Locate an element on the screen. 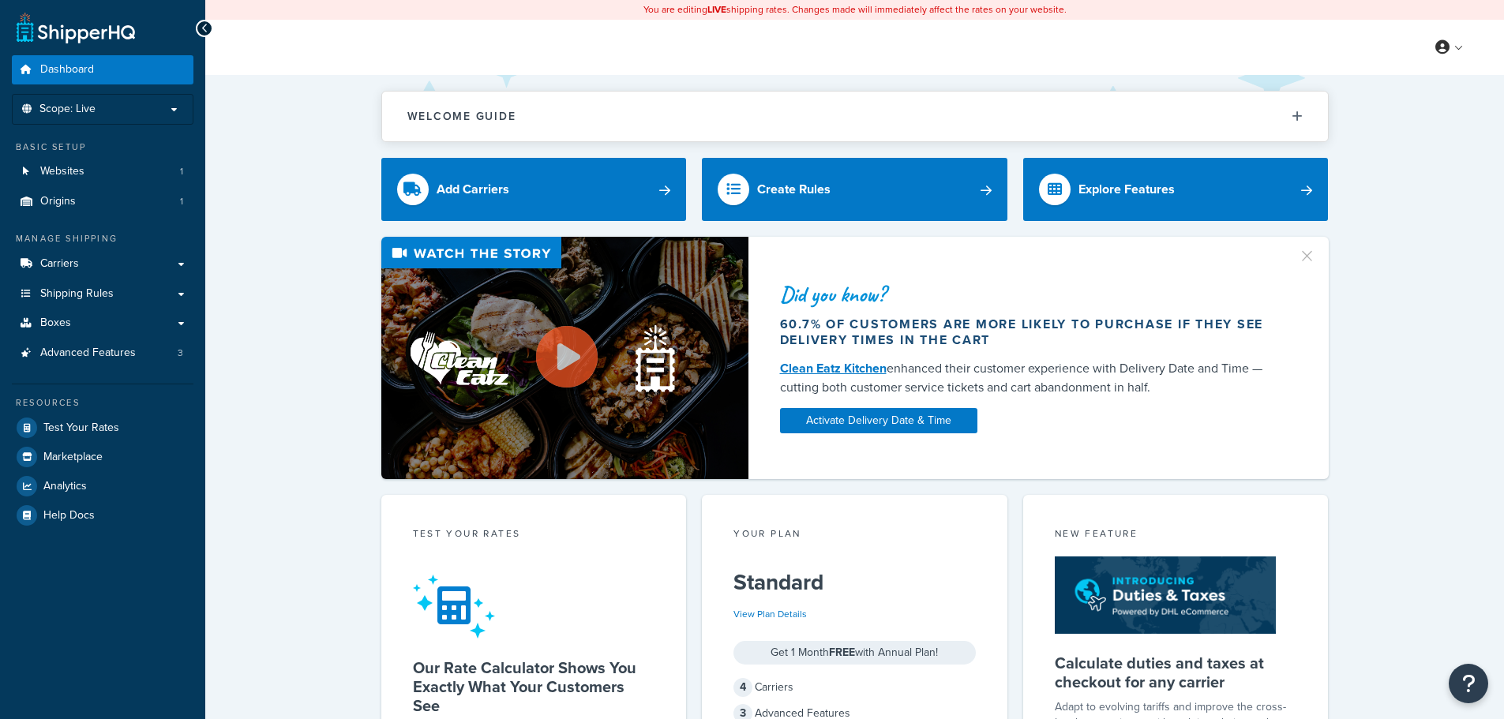 This screenshot has width=1504, height=719. a: Clean Eatz Kitchen is located at coordinates (833, 368).